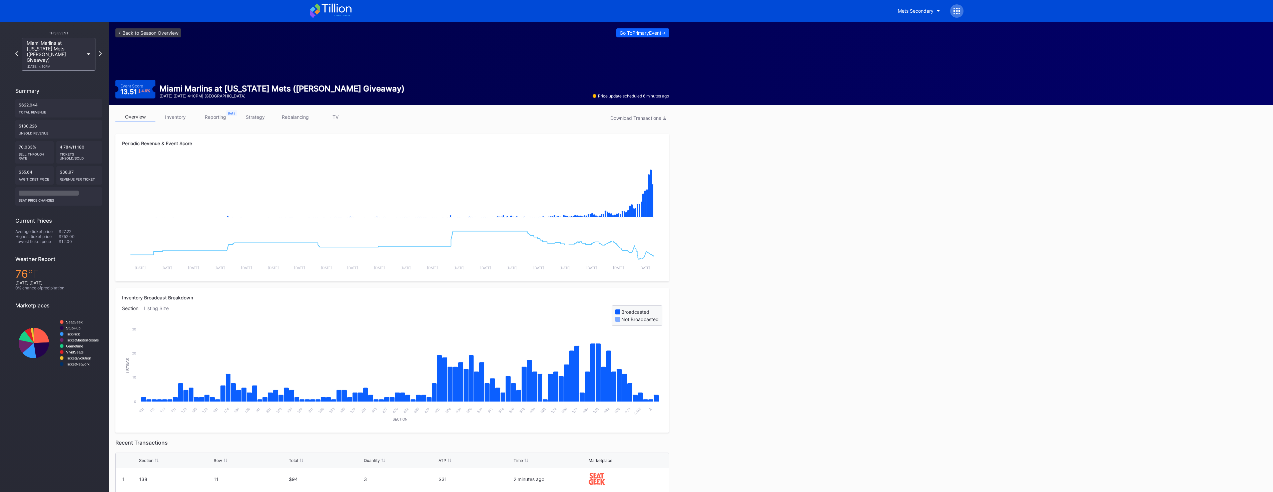 The height and width of the screenshot is (492, 1273). Describe the element at coordinates (59, 33) in the screenshot. I see `div: This Event` at that location.